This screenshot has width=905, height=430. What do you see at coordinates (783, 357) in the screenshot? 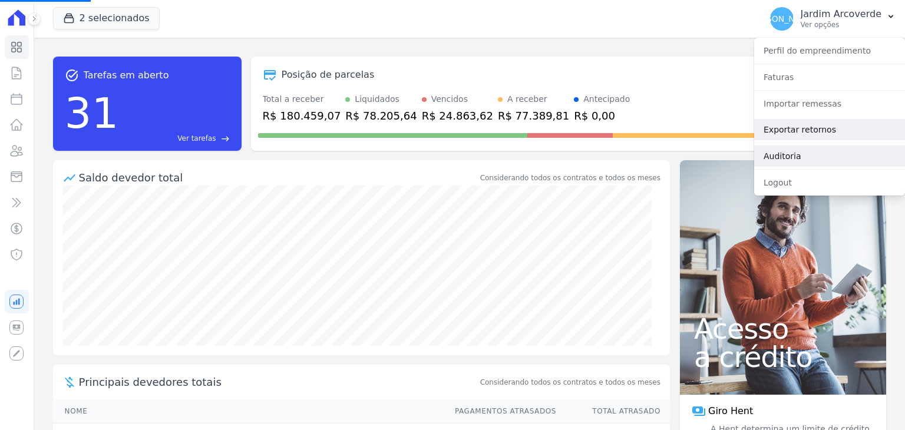
I see `span: a crédito` at bounding box center [783, 357].